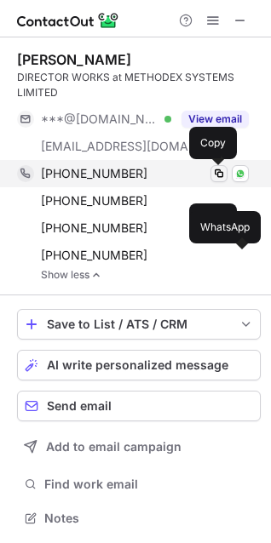  What do you see at coordinates (68, 20) in the screenshot?
I see `img: ContactOut v5.3.10` at bounding box center [68, 20].